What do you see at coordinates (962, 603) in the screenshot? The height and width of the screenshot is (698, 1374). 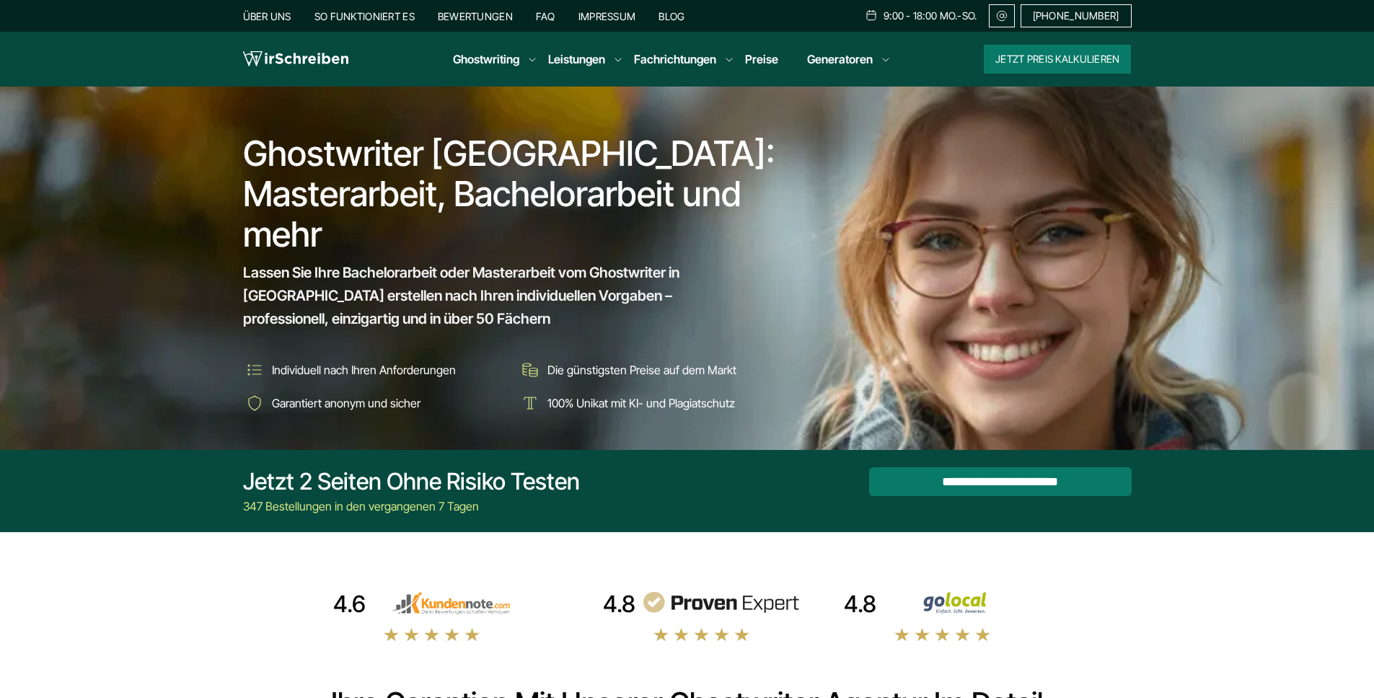 I see `img: Wirschreiben Bewertungen` at bounding box center [962, 603].